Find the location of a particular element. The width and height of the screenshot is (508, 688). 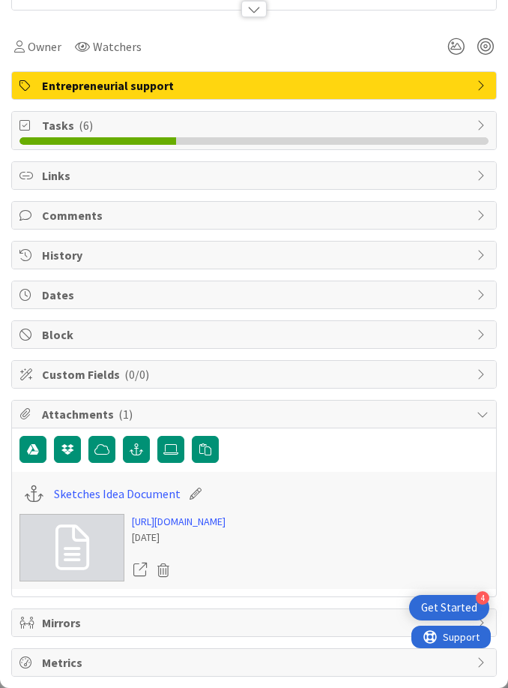

span: Support is located at coordinates (49, 11).